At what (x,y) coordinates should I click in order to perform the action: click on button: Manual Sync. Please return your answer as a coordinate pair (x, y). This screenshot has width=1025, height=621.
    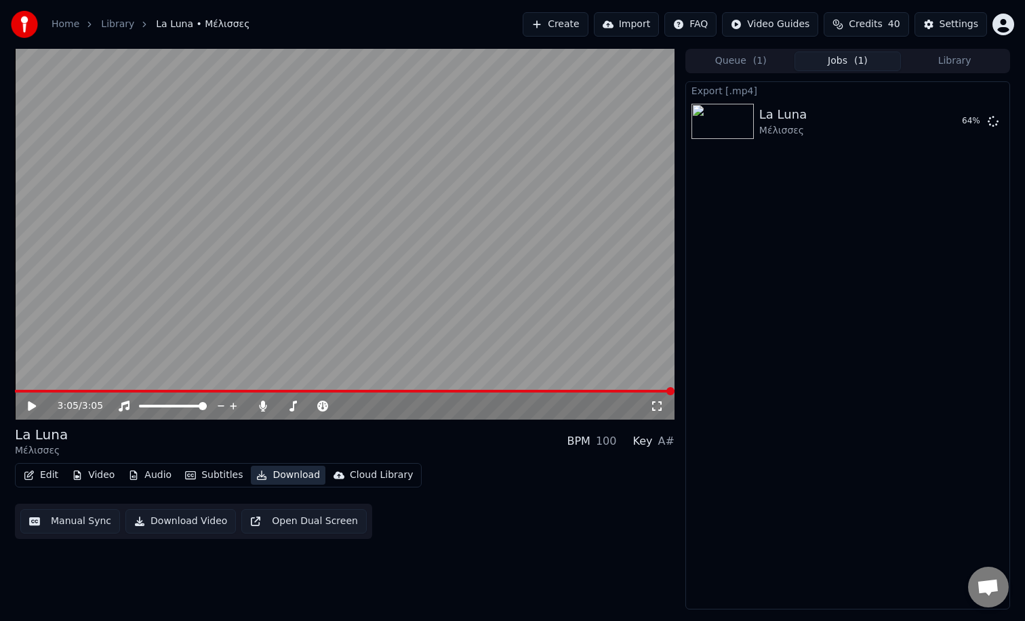
    Looking at the image, I should click on (70, 521).